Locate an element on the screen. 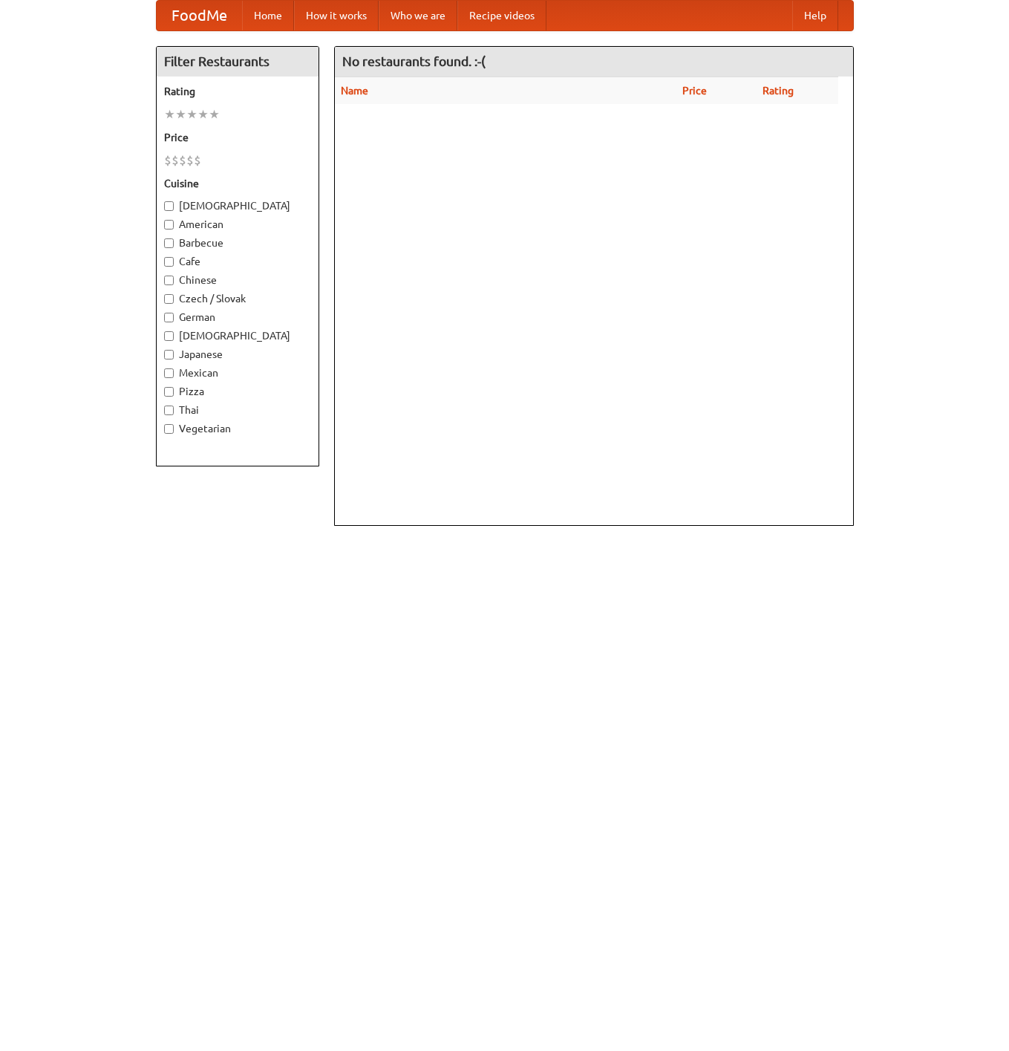 The image size is (1009, 1051). input: Mexican is located at coordinates (169, 373).